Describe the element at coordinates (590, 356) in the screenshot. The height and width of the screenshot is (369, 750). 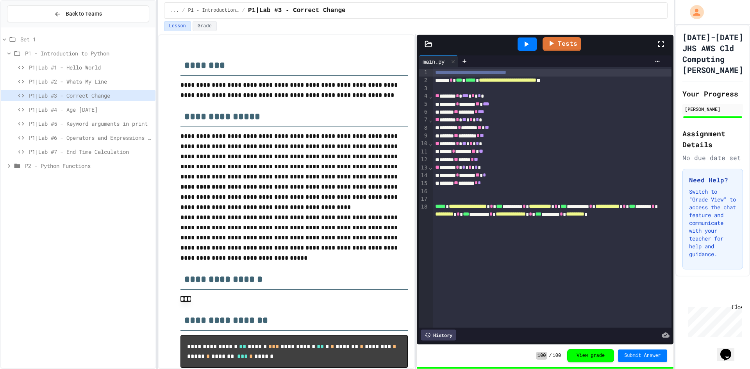
I see `button: View grade` at that location.